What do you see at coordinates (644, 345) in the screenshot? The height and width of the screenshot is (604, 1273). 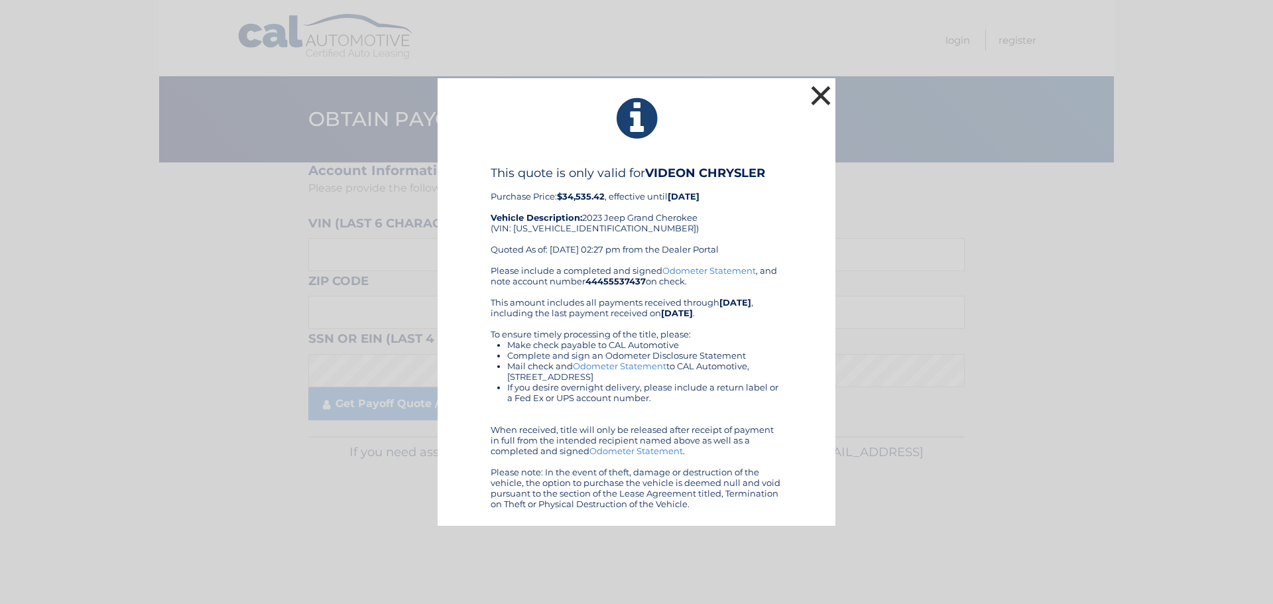 I see `li: Make check payable to CAL Automotive` at bounding box center [644, 345].